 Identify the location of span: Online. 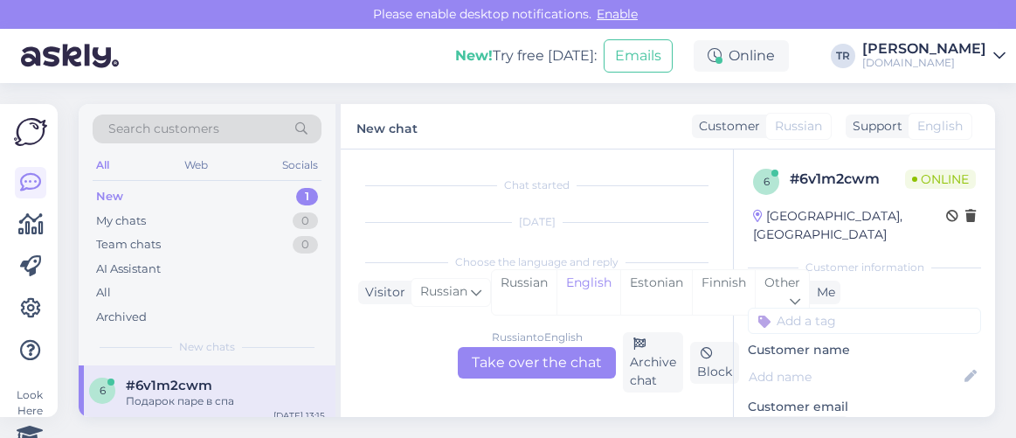
(940, 179).